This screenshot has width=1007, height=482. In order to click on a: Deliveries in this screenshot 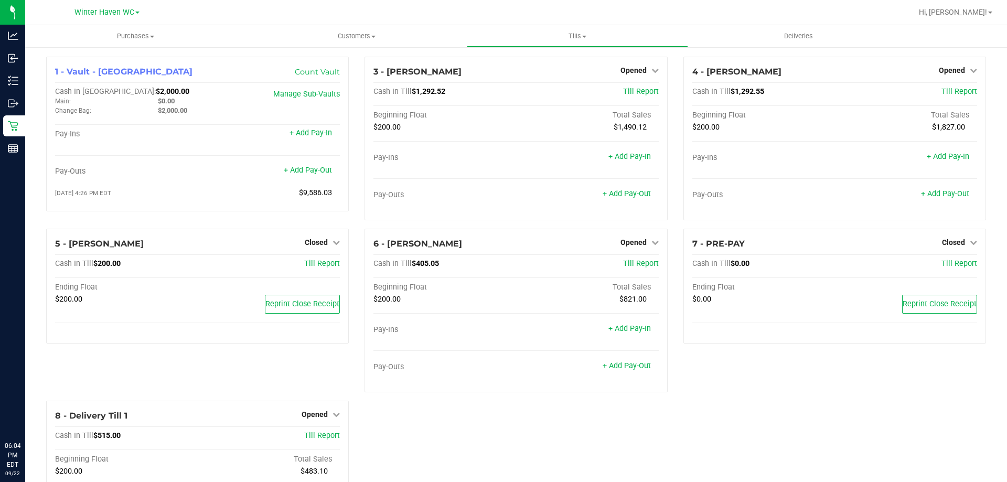, I will do `click(798, 36)`.